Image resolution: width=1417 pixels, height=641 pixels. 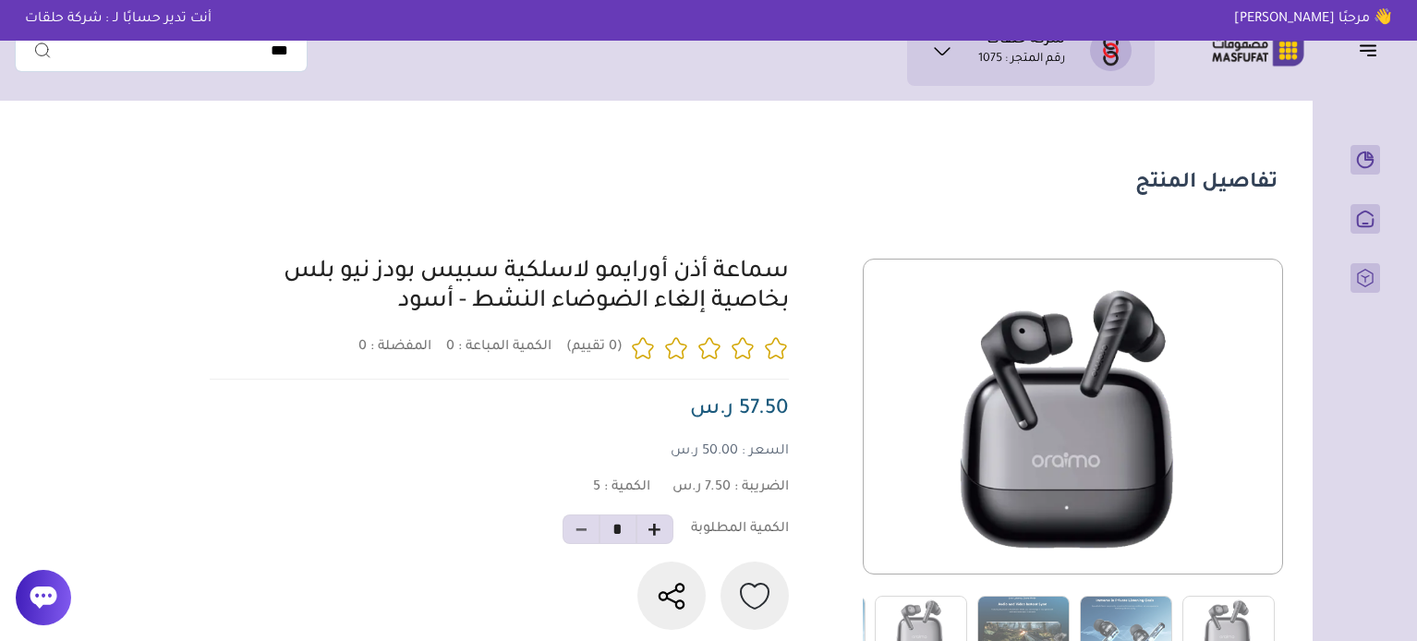 I want to click on span: 5, so click(x=597, y=488).